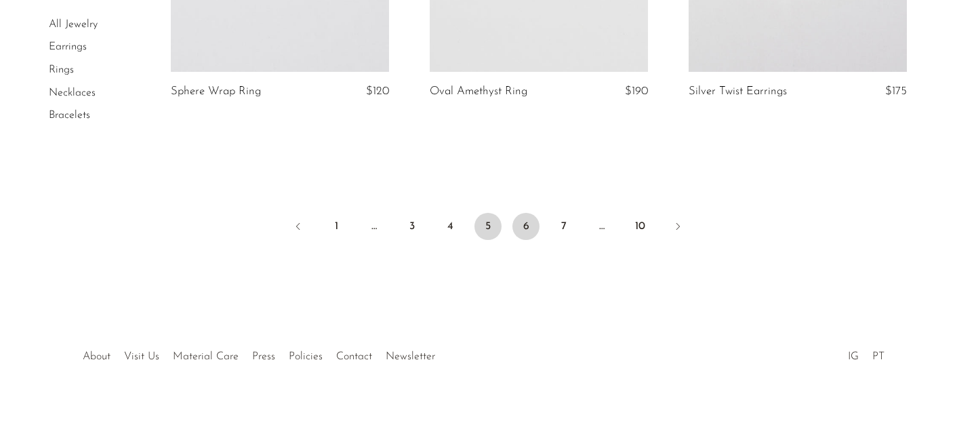 This screenshot has width=976, height=421. What do you see at coordinates (878, 356) in the screenshot?
I see `a: PT` at bounding box center [878, 356].